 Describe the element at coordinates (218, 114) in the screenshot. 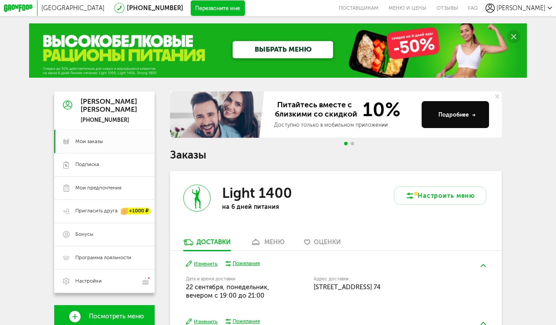

I see `img: family-banner.579af9d.jpg` at that location.